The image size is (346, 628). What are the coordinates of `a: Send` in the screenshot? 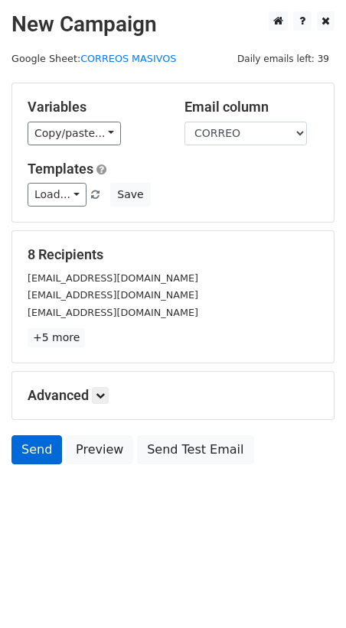 It's located at (37, 450).